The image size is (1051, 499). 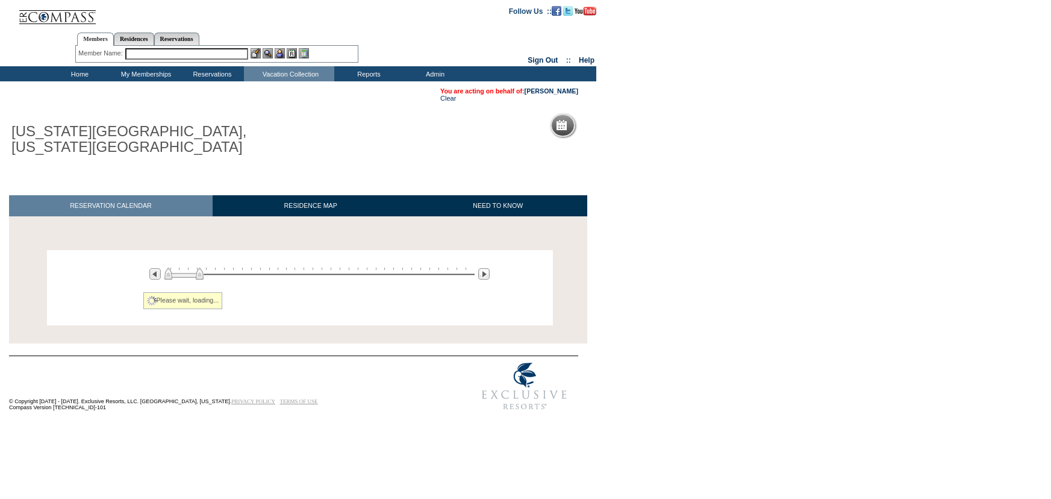 What do you see at coordinates (78, 74) in the screenshot?
I see `td: Home` at bounding box center [78, 74].